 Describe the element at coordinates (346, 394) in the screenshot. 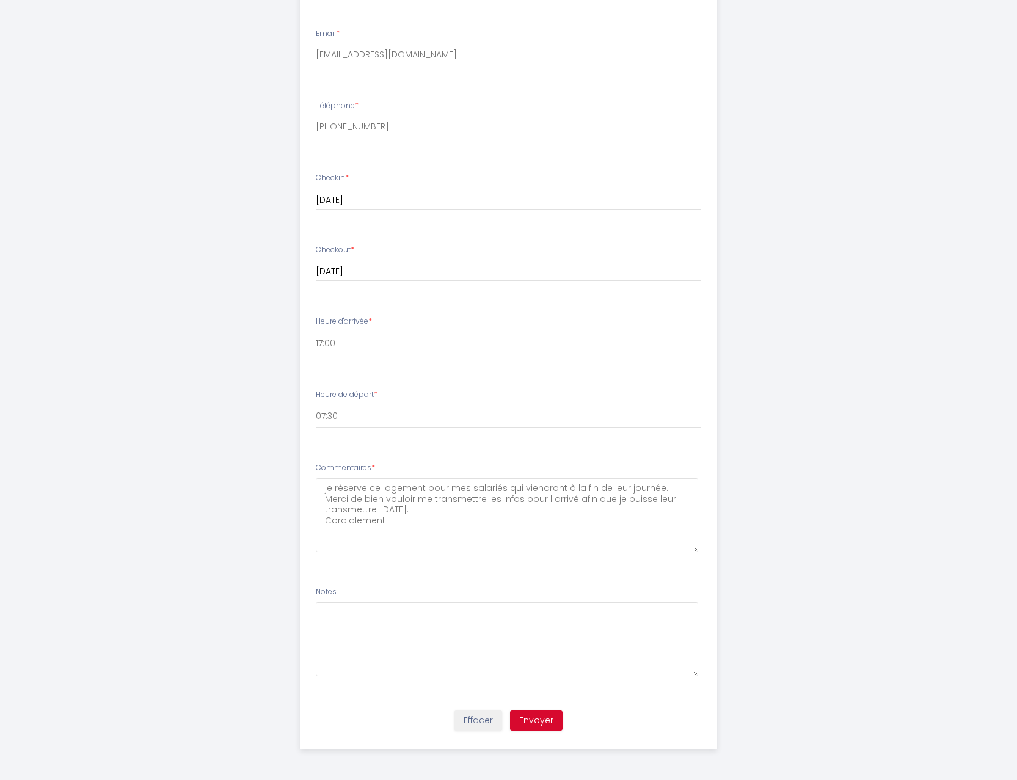

I see `label: Heure de départ` at that location.